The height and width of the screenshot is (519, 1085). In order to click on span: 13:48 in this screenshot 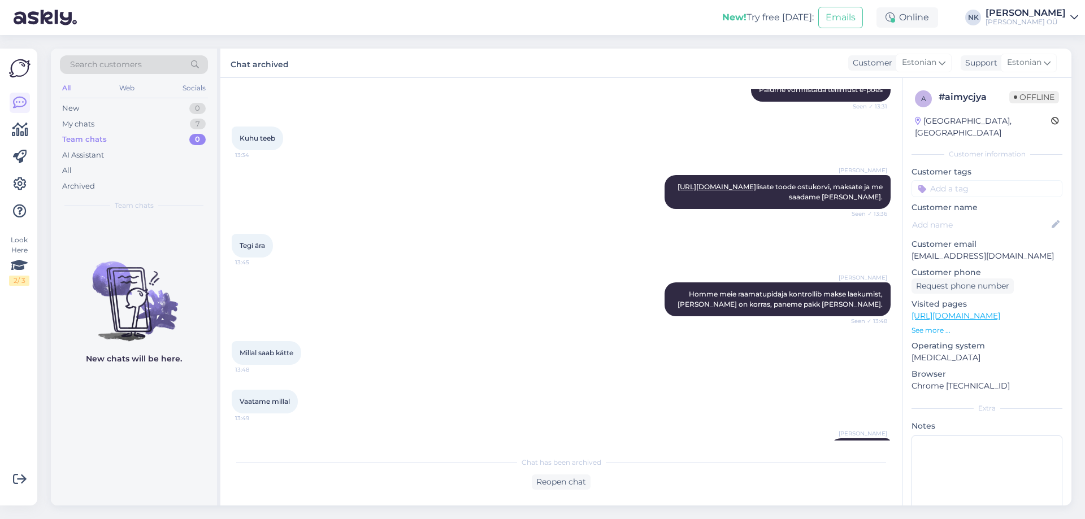, I will do `click(256, 370)`.